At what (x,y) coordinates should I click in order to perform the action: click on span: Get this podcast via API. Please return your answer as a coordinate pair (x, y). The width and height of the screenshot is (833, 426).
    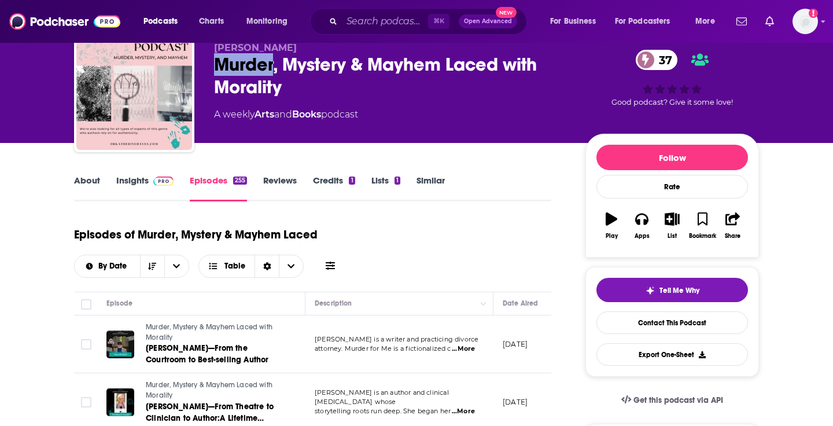
    Looking at the image, I should click on (678, 400).